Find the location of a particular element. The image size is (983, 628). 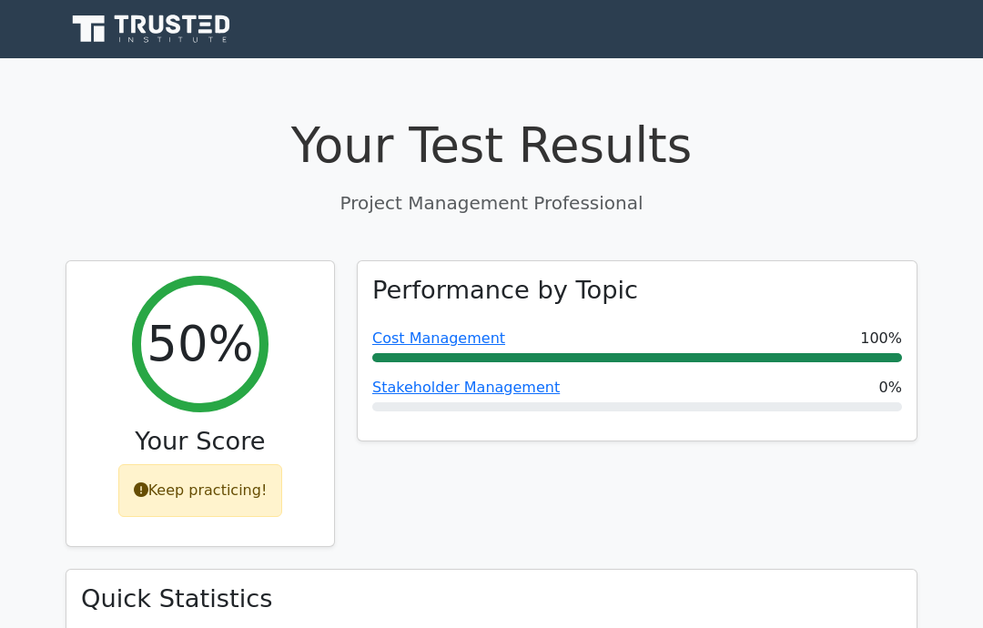

h3: Performance by Topic is located at coordinates (505, 290).